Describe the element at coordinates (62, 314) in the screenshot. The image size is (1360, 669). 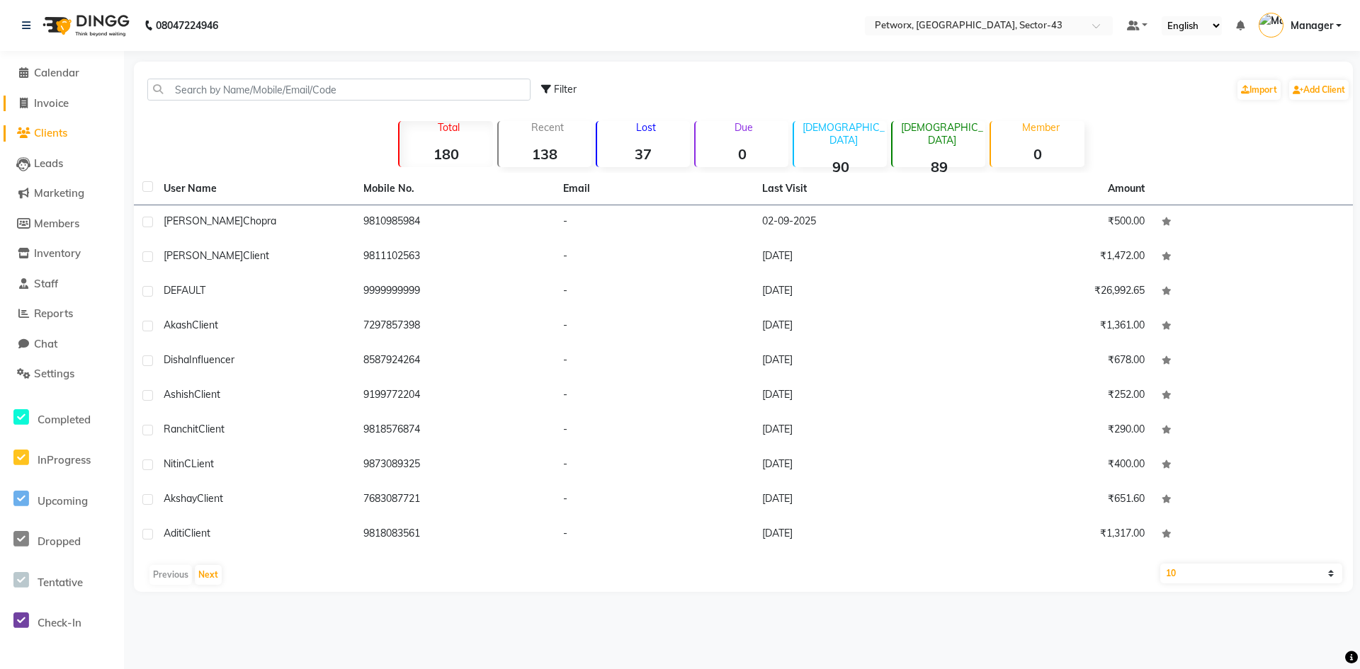
I see `a: Reports` at that location.